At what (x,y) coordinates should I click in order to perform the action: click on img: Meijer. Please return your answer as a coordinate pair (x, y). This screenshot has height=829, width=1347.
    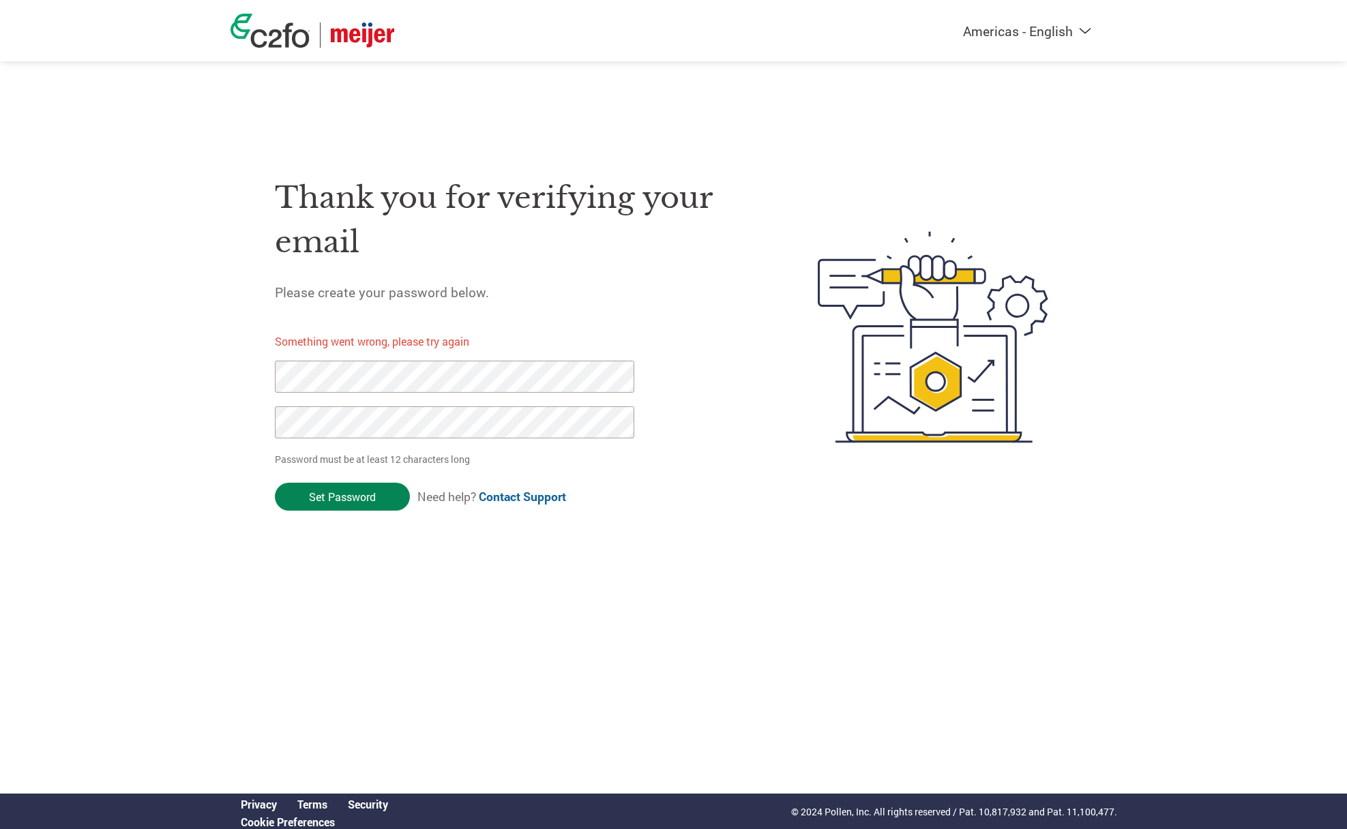
    Looking at the image, I should click on (362, 35).